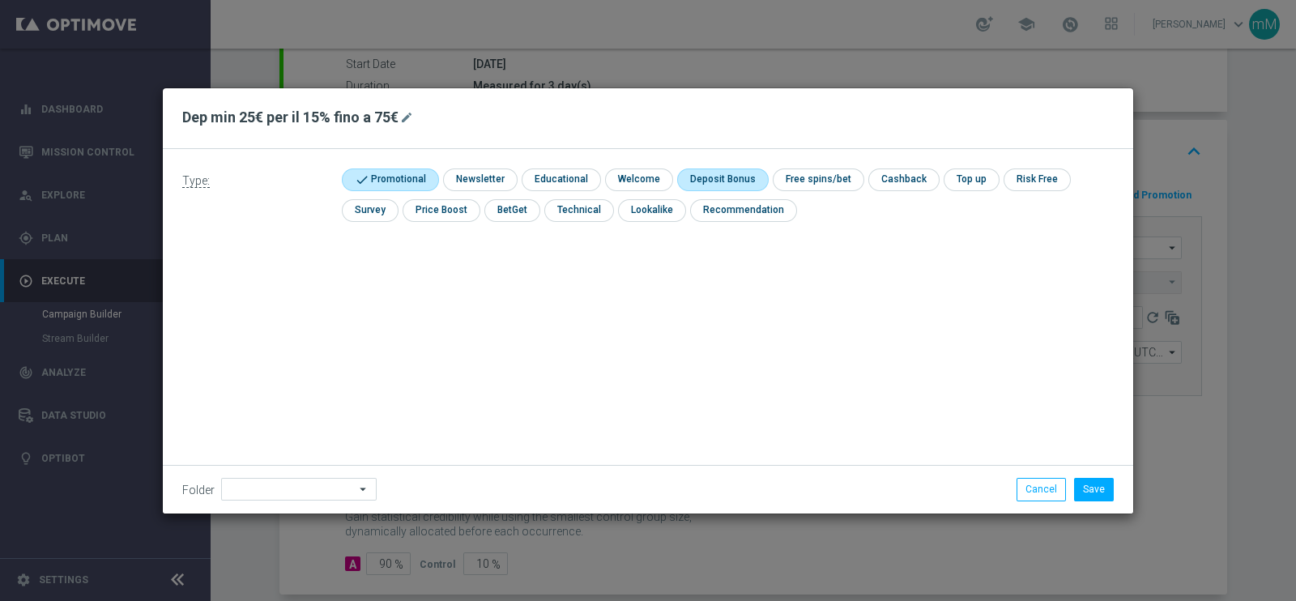  What do you see at coordinates (1041, 489) in the screenshot?
I see `button: Cancel` at bounding box center [1041, 489].